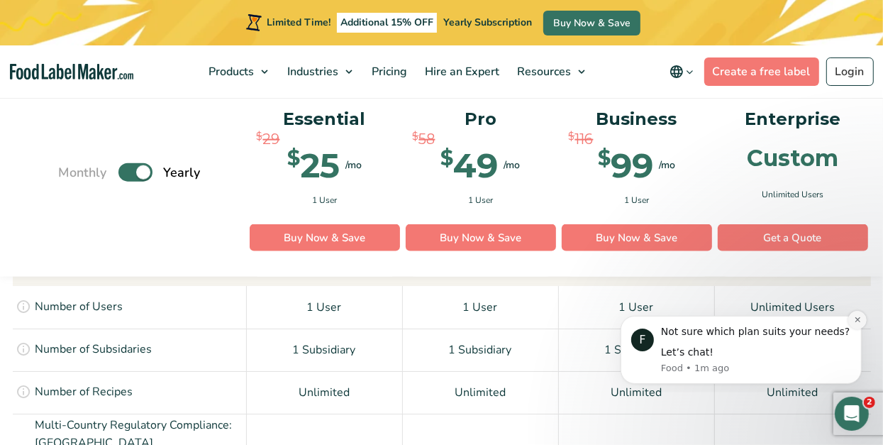 The image size is (883, 445). I want to click on p: Pro, so click(481, 118).